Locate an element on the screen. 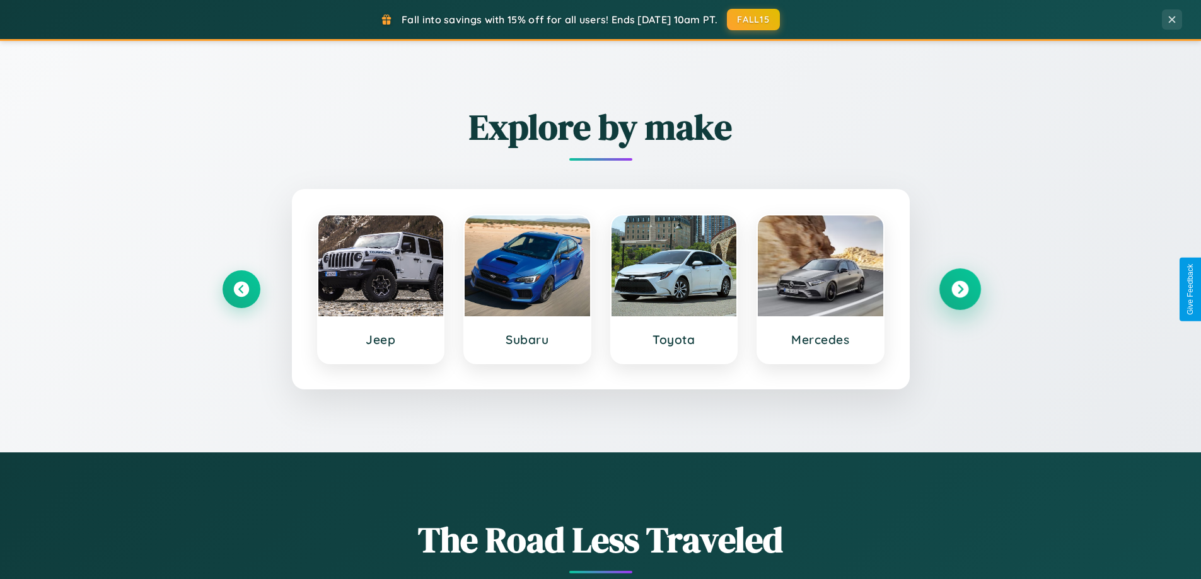 Image resolution: width=1201 pixels, height=579 pixels. h1: The Road Less Traveled is located at coordinates (601, 540).